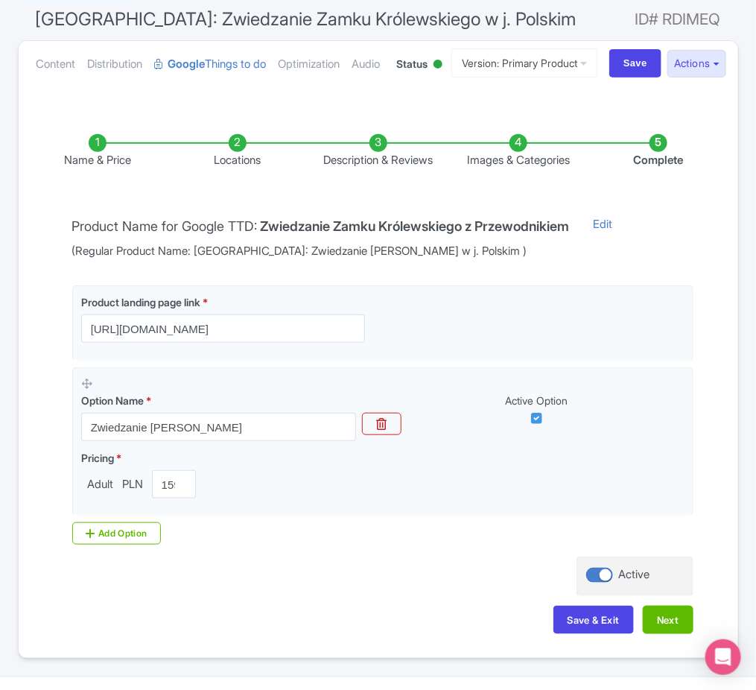 This screenshot has height=690, width=756. Describe the element at coordinates (174, 484) in the screenshot. I see `input: 0.00` at that location.